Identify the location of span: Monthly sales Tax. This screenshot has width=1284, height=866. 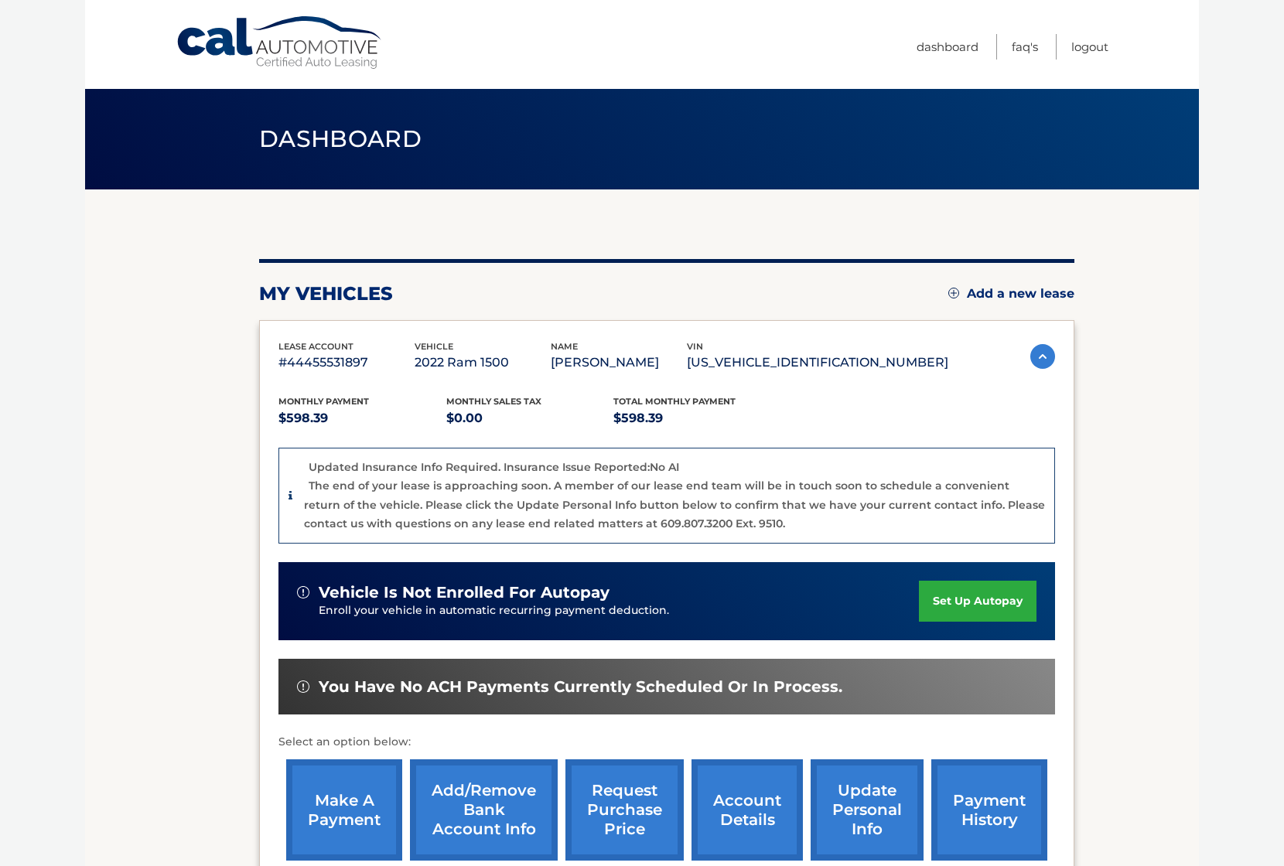
(493, 401).